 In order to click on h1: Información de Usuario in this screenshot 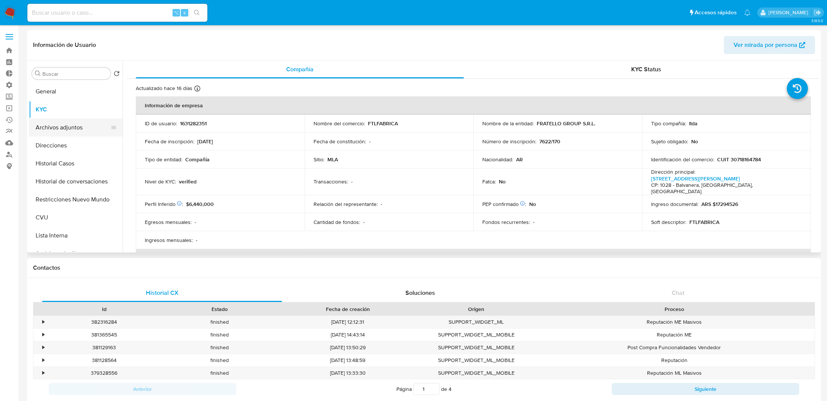, I will do `click(64, 45)`.